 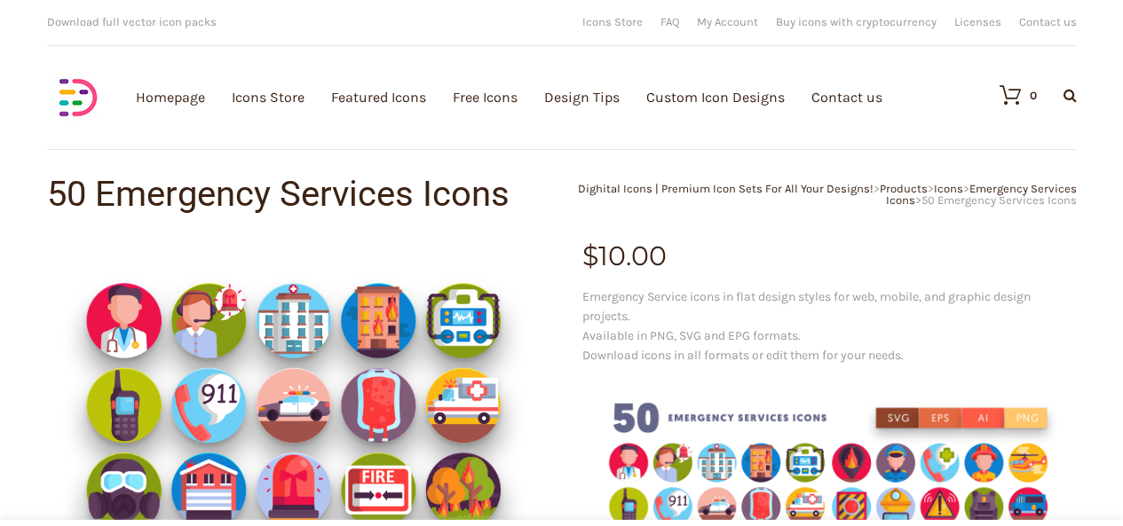 What do you see at coordinates (856, 21) in the screenshot?
I see `a: Buy icons with cryptocurrency` at bounding box center [856, 21].